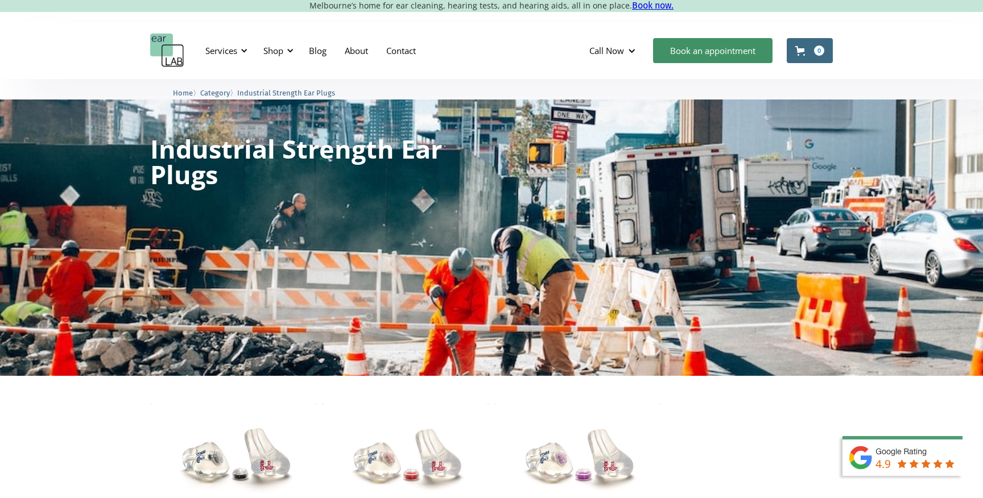 This screenshot has width=983, height=498. I want to click on a: Industrial Strength Ear Plugs, so click(286, 92).